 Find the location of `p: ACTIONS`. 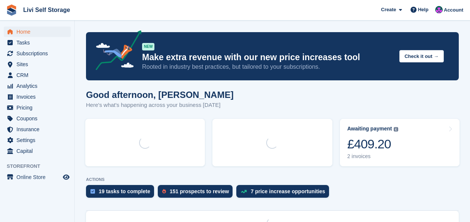

p: ACTIONS is located at coordinates (272, 179).